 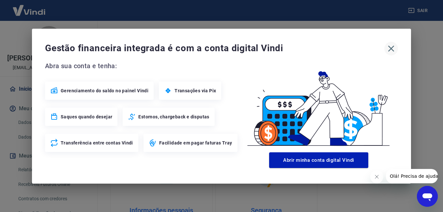 I want to click on span: Transações via Pix, so click(x=195, y=91).